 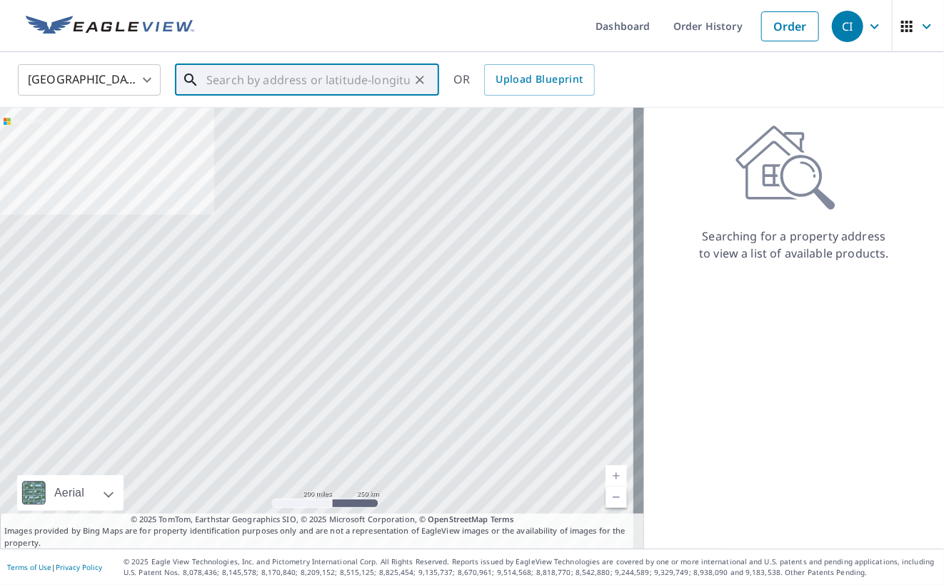 I want to click on span: © 2025 TomTom, Earthstar Geographics SIO, © 2025 Microsoft Corporation, ©, so click(x=322, y=520).